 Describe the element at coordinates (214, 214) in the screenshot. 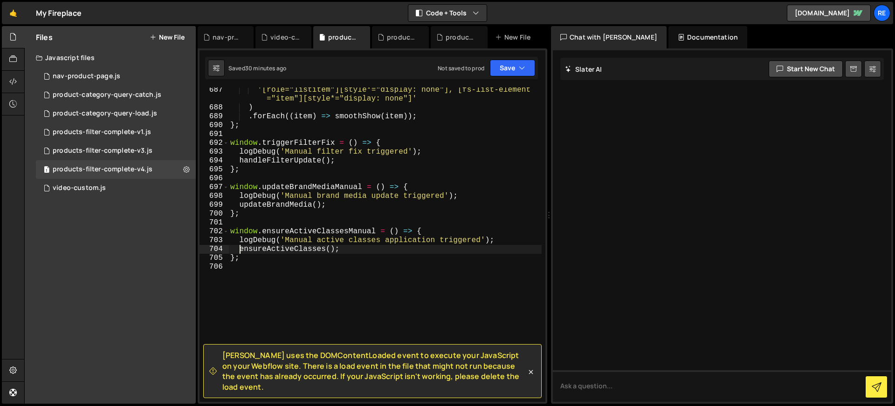

I see `div: 700` at that location.